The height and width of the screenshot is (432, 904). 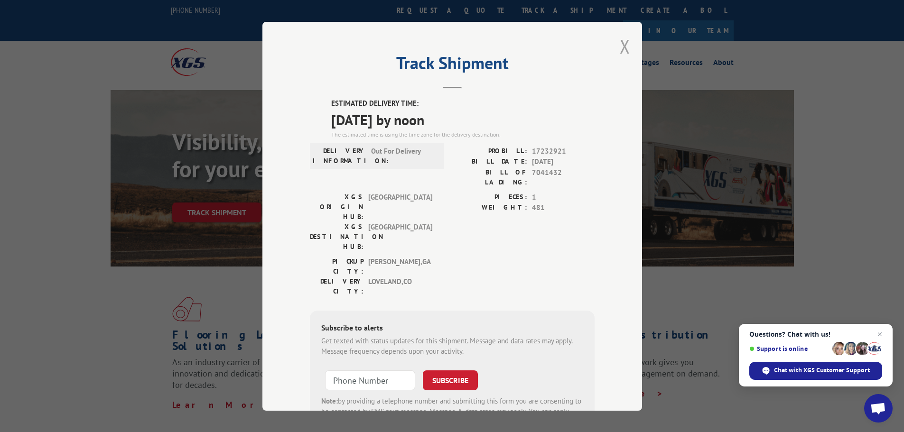 What do you see at coordinates (563, 177) in the screenshot?
I see `span: 7041432` at bounding box center [563, 177].